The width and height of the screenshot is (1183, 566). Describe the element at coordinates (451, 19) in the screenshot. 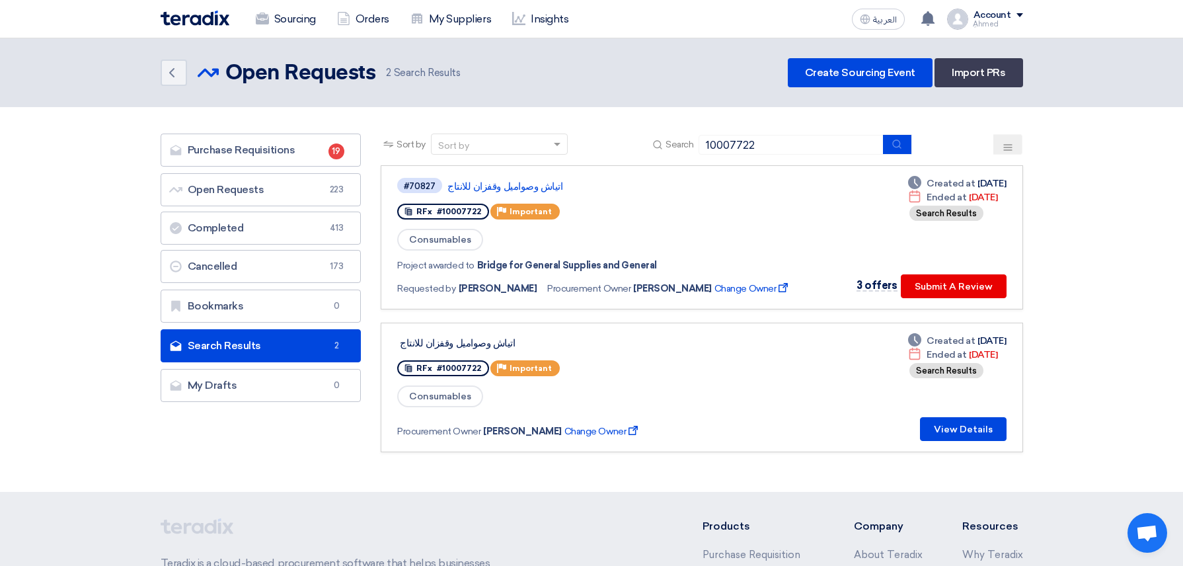

I see `a: My Suppliers` at that location.